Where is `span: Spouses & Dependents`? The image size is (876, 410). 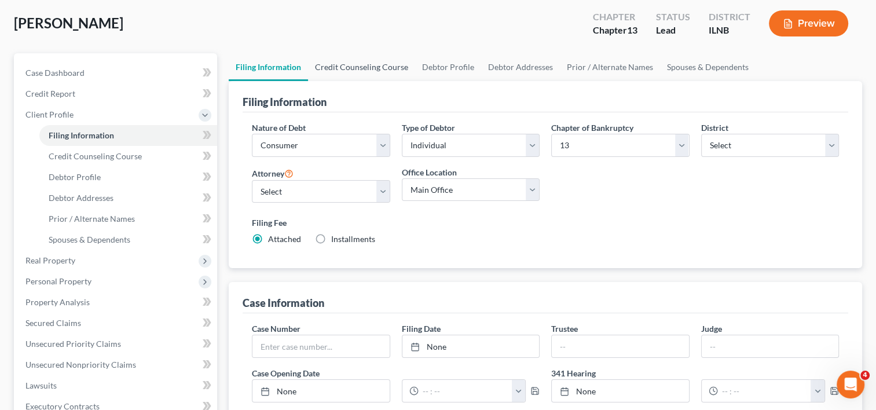
span: Spouses & Dependents is located at coordinates (89, 239).